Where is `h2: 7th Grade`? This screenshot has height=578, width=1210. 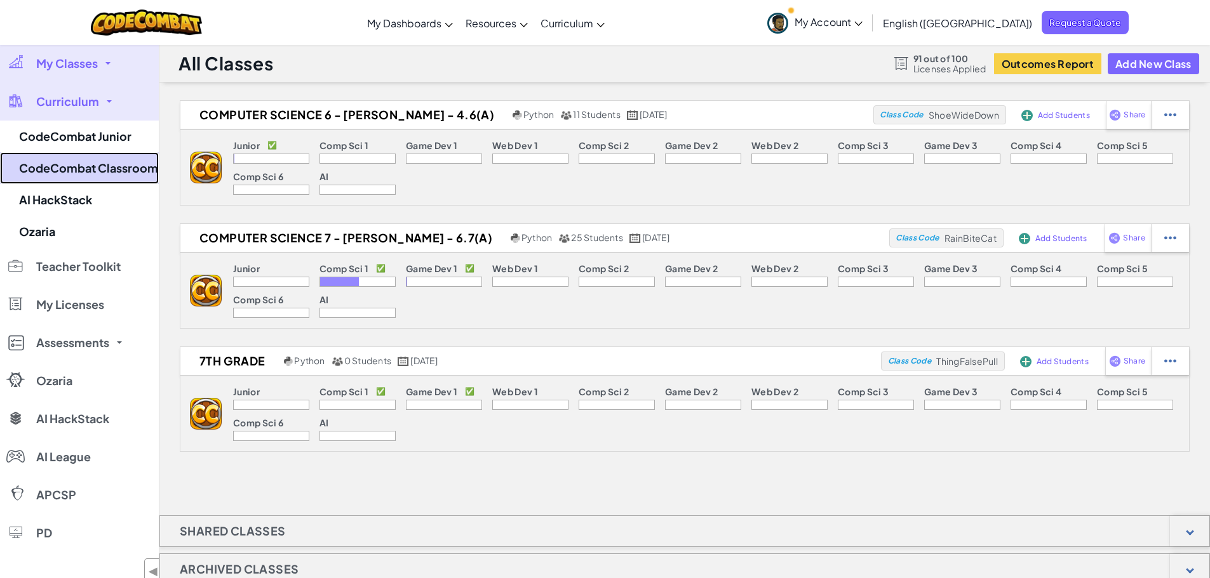
h2: 7th Grade is located at coordinates (230, 361).